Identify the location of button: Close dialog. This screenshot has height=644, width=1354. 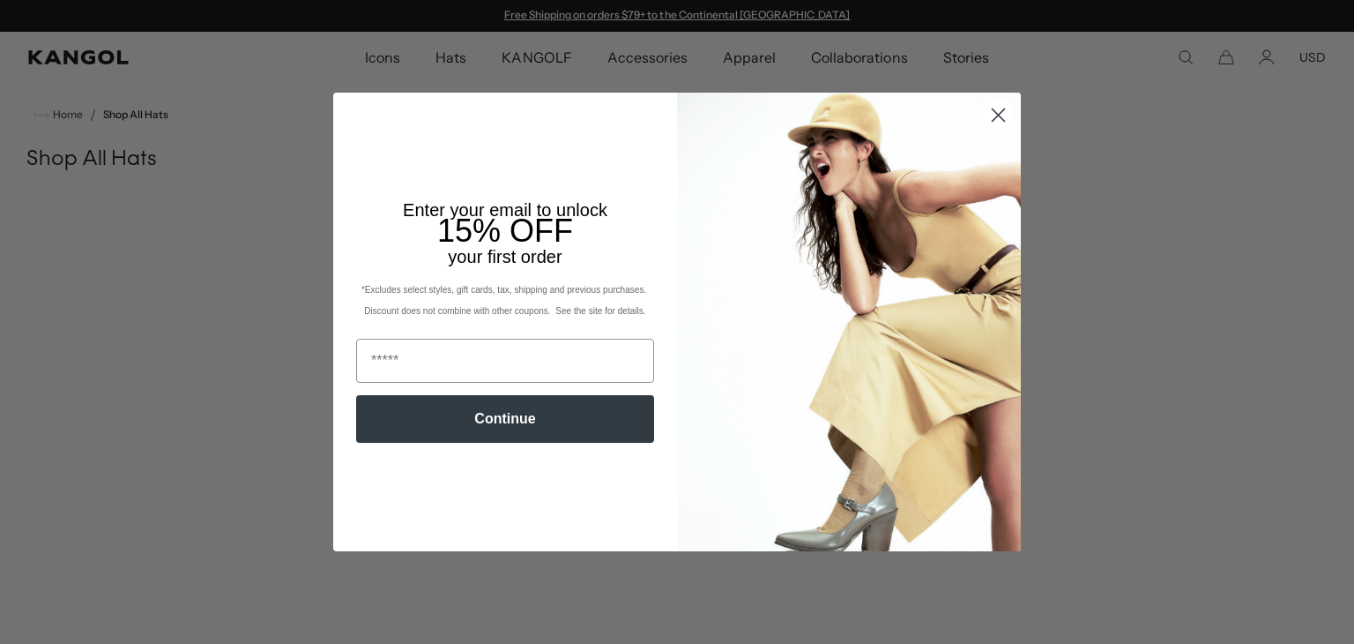
(998, 115).